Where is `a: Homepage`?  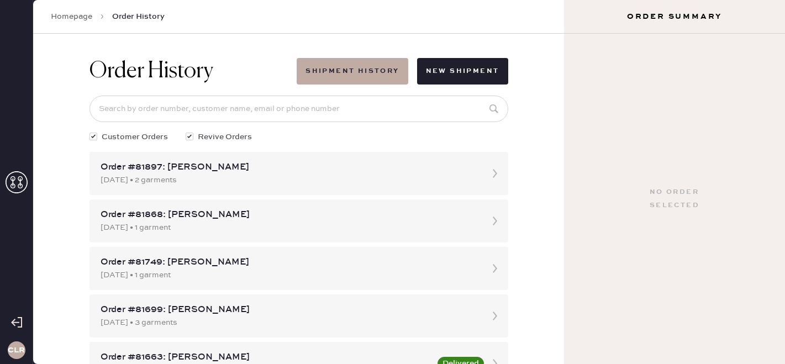 a: Homepage is located at coordinates (71, 17).